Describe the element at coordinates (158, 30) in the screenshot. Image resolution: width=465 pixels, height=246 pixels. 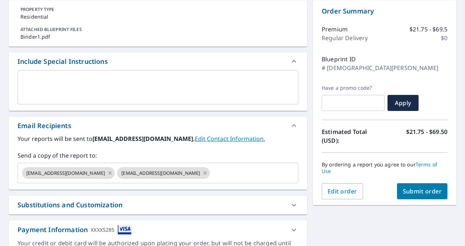
I see `p: ATTACHED BLUEPRINT FILES` at that location.